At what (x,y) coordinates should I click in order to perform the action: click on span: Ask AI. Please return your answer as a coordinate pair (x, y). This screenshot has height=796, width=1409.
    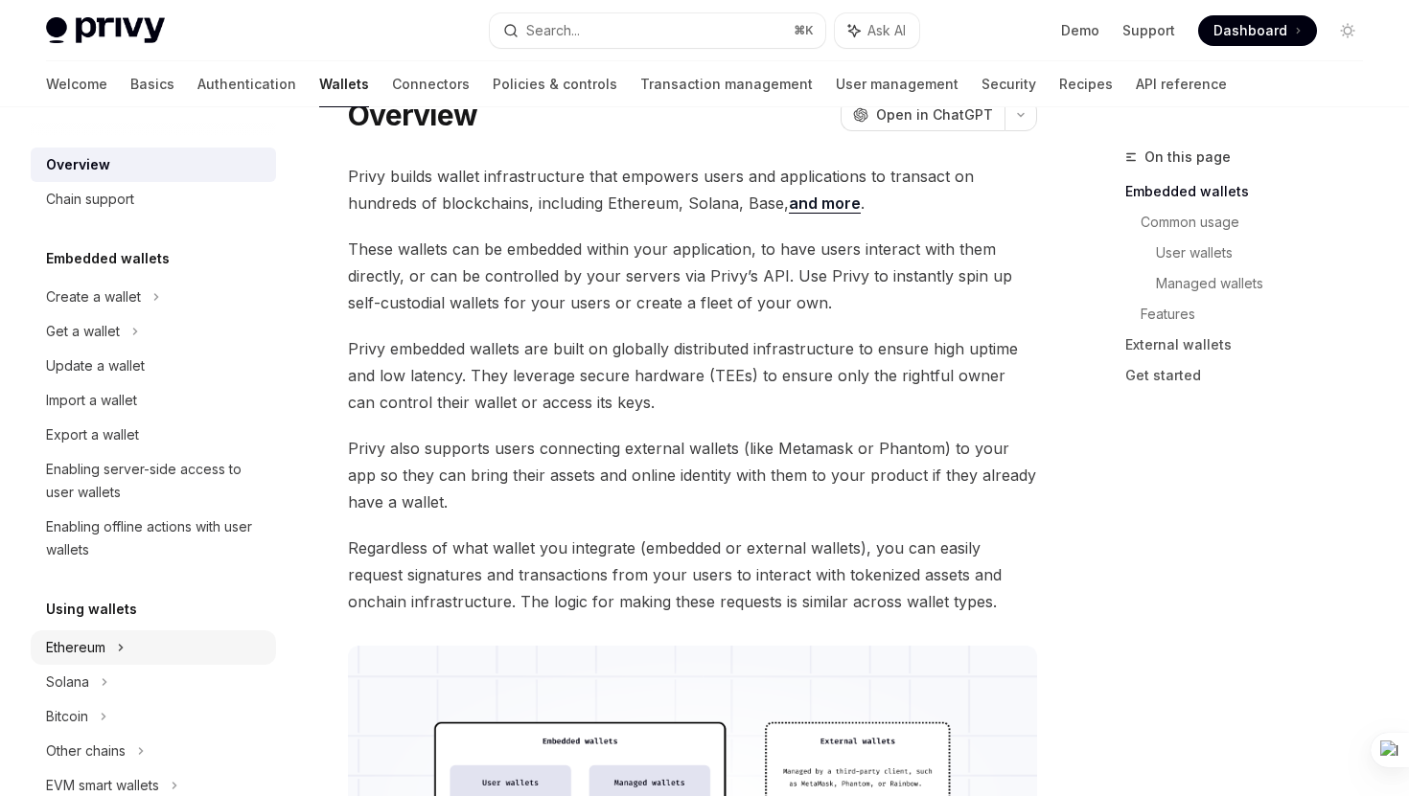
    Looking at the image, I should click on (886, 31).